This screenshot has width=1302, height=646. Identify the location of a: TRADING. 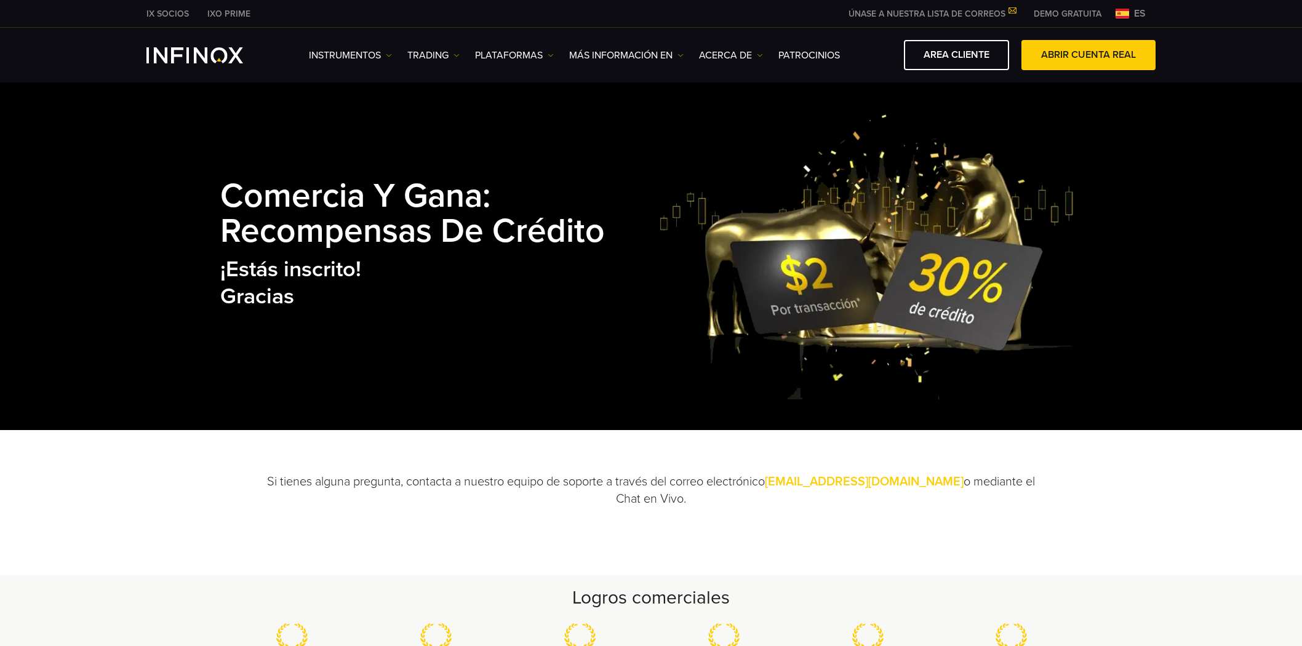
(433, 55).